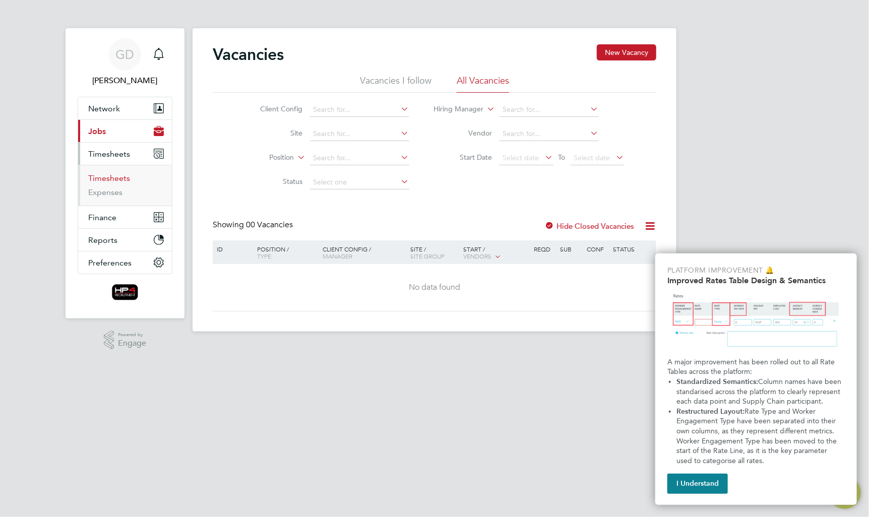 This screenshot has height=517, width=869. I want to click on span: To, so click(562, 157).